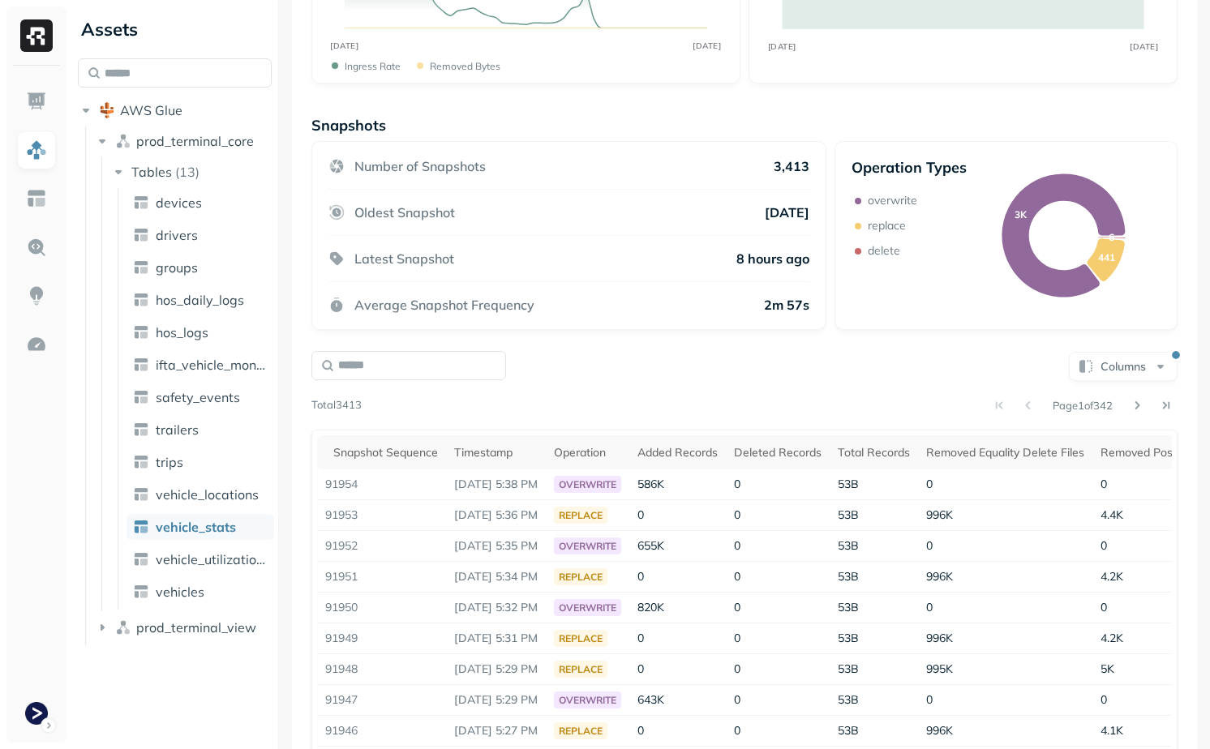 This screenshot has height=749, width=1210. Describe the element at coordinates (465, 66) in the screenshot. I see `p: Removed bytes` at that location.